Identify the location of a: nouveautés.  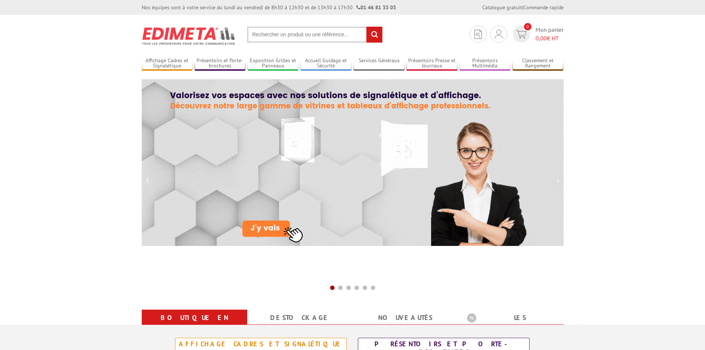
(405, 318).